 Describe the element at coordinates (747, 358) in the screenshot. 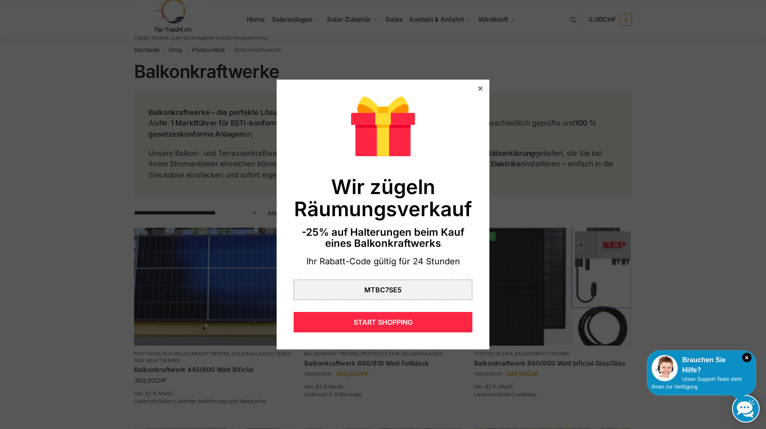

I see `i: Schließen` at that location.